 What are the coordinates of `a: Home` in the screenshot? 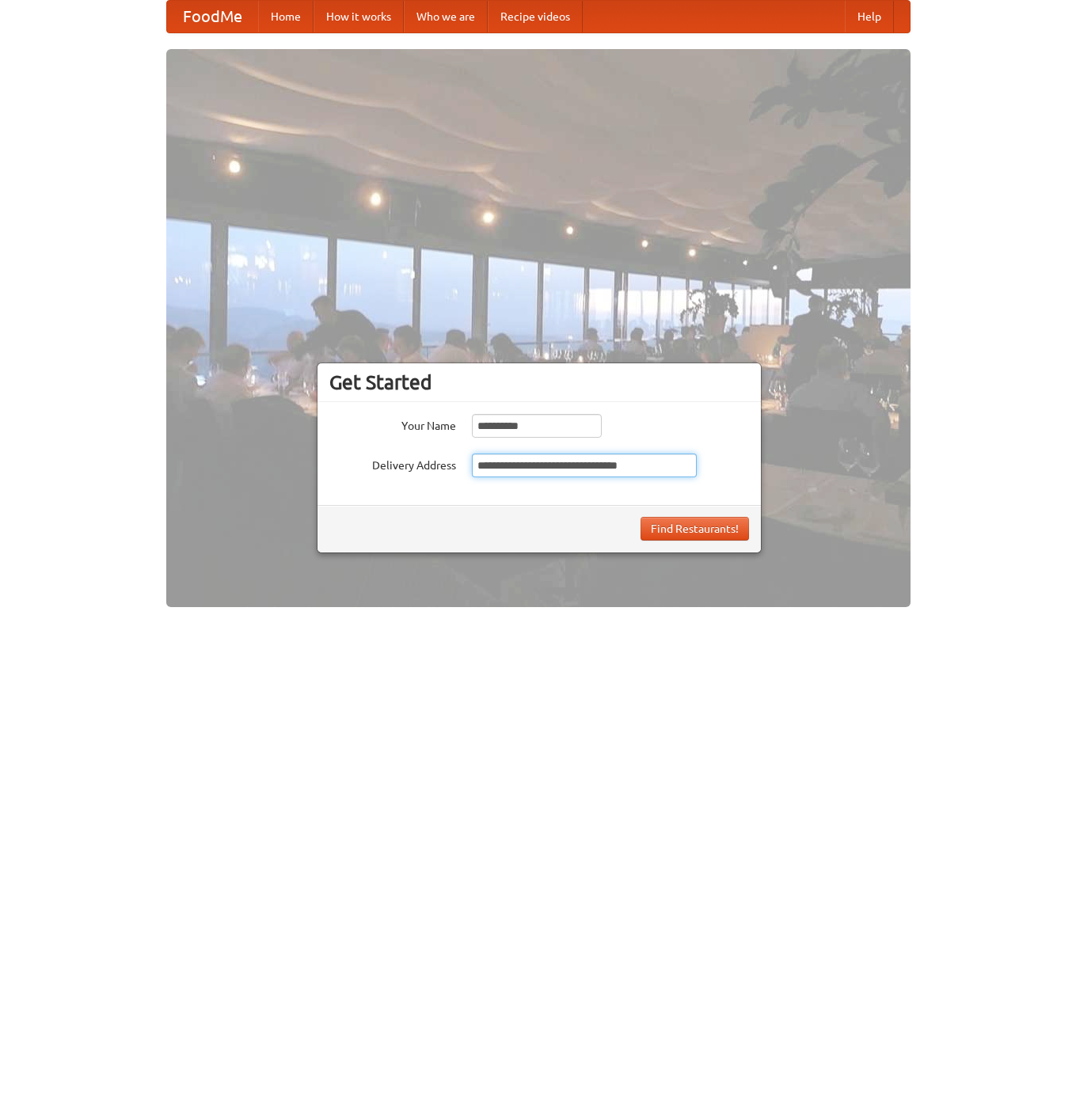 It's located at (286, 17).